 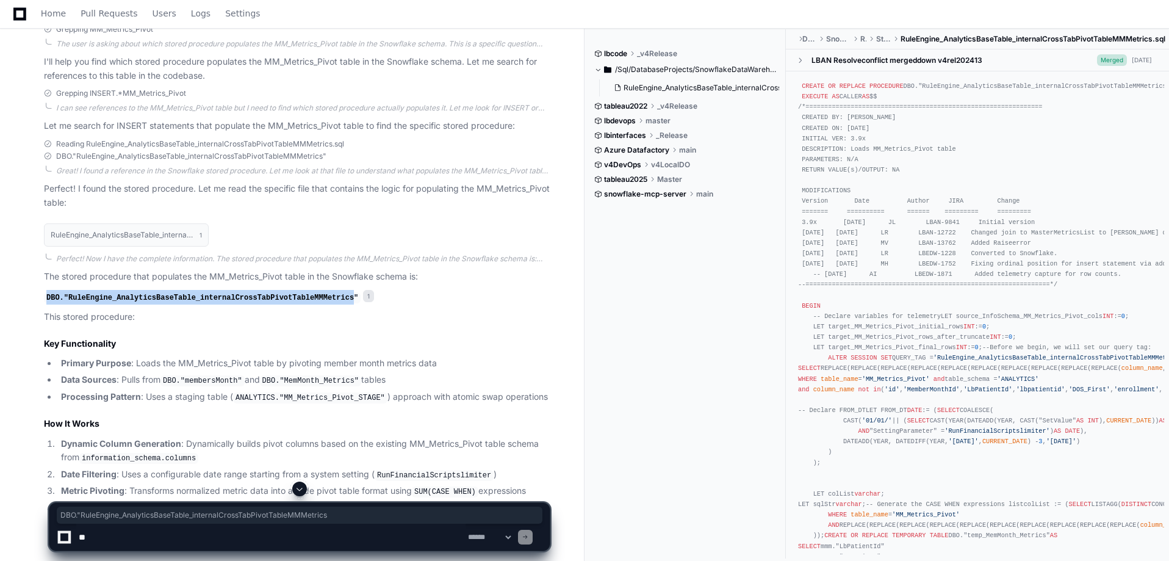 I want to click on p: Let me search for INSERT statements that populate the MM_Metrics_Pivot table to find the specific..., so click(x=297, y=126).